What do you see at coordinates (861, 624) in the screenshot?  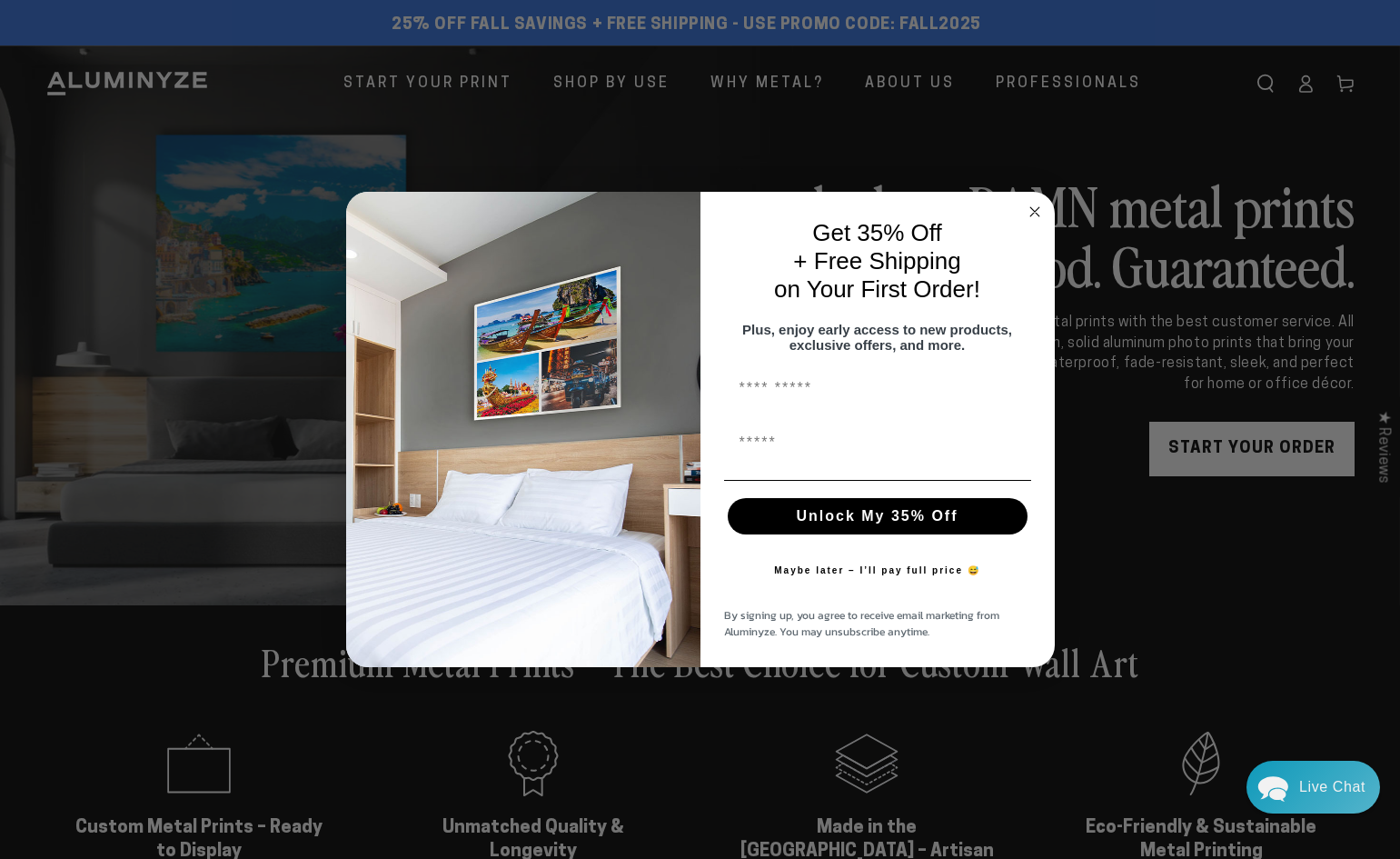 I see `span: By signing up, you agree to receive email marketing from Aluminyze. You may unsubscribe anytime.` at bounding box center [861, 624].